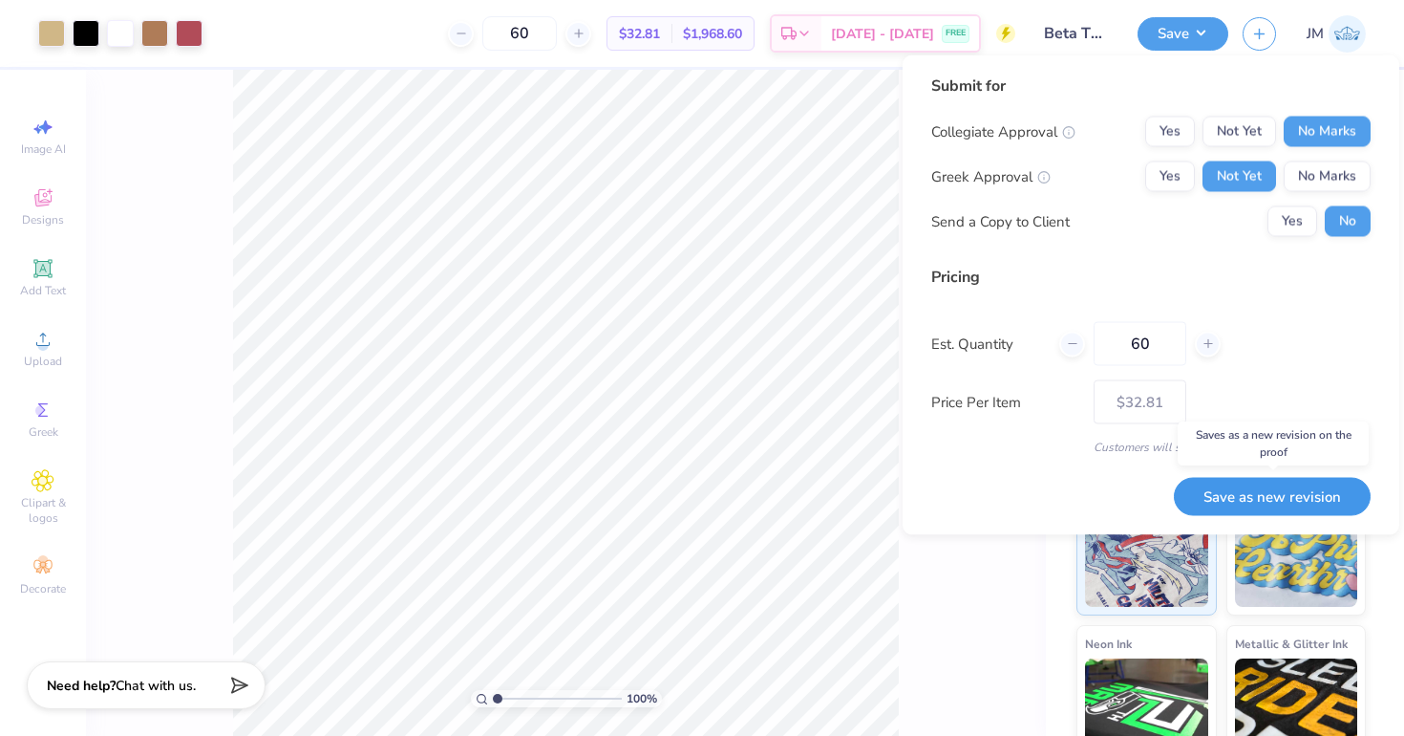 The height and width of the screenshot is (736, 1404). What do you see at coordinates (1273, 443) in the screenshot?
I see `div: Saves as a new revision on the proof` at bounding box center [1273, 443].